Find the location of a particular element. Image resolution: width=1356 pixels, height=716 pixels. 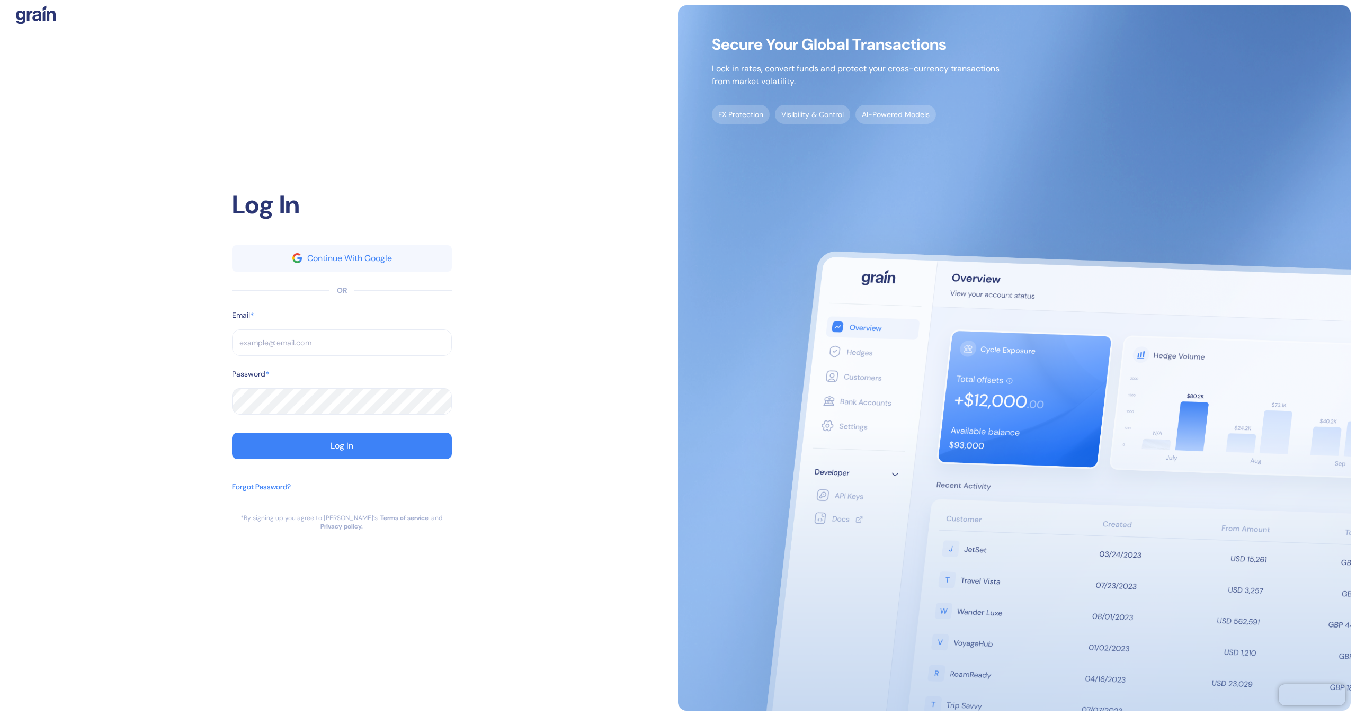

span: Visibility & Control is located at coordinates (813, 114).